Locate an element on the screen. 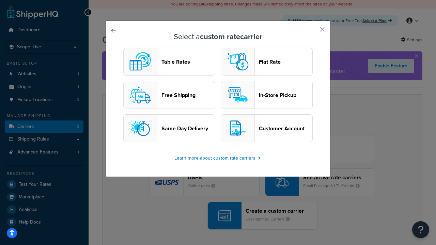  button: customerAccount logoCustomer Account is located at coordinates (267, 128).